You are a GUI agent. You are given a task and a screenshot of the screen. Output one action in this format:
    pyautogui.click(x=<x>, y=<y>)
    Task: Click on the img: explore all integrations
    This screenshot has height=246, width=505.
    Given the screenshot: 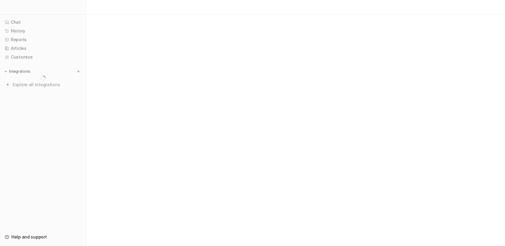 What is the action you would take?
    pyautogui.click(x=8, y=85)
    